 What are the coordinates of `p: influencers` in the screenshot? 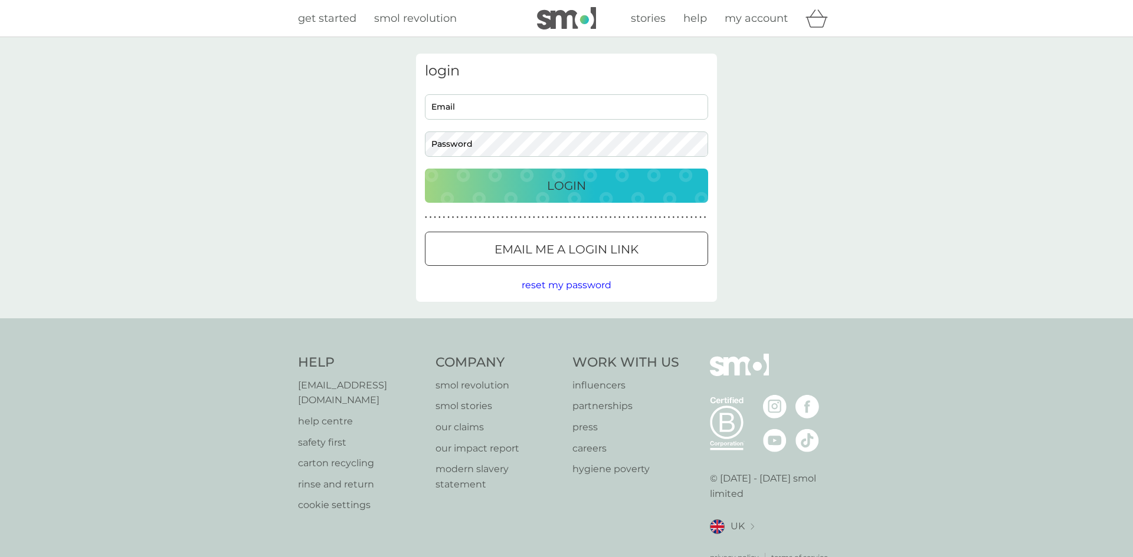 It's located at (625, 386).